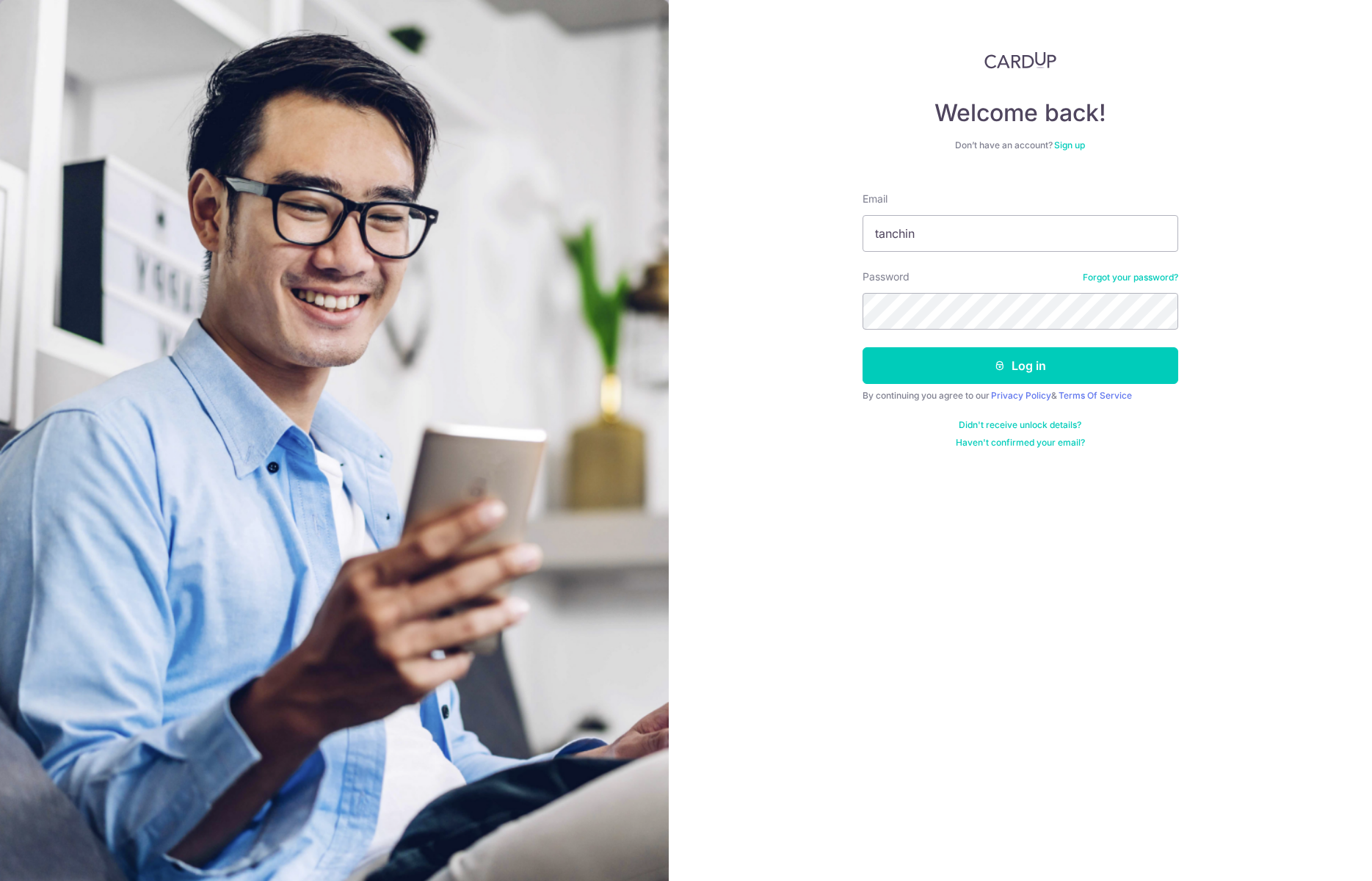 The width and height of the screenshot is (1372, 881). Describe the element at coordinates (875, 199) in the screenshot. I see `label: Email` at that location.